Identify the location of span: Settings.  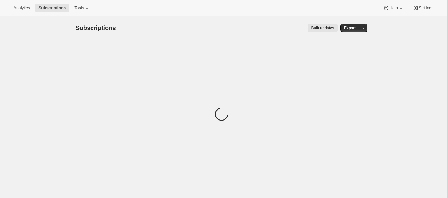
(426, 8).